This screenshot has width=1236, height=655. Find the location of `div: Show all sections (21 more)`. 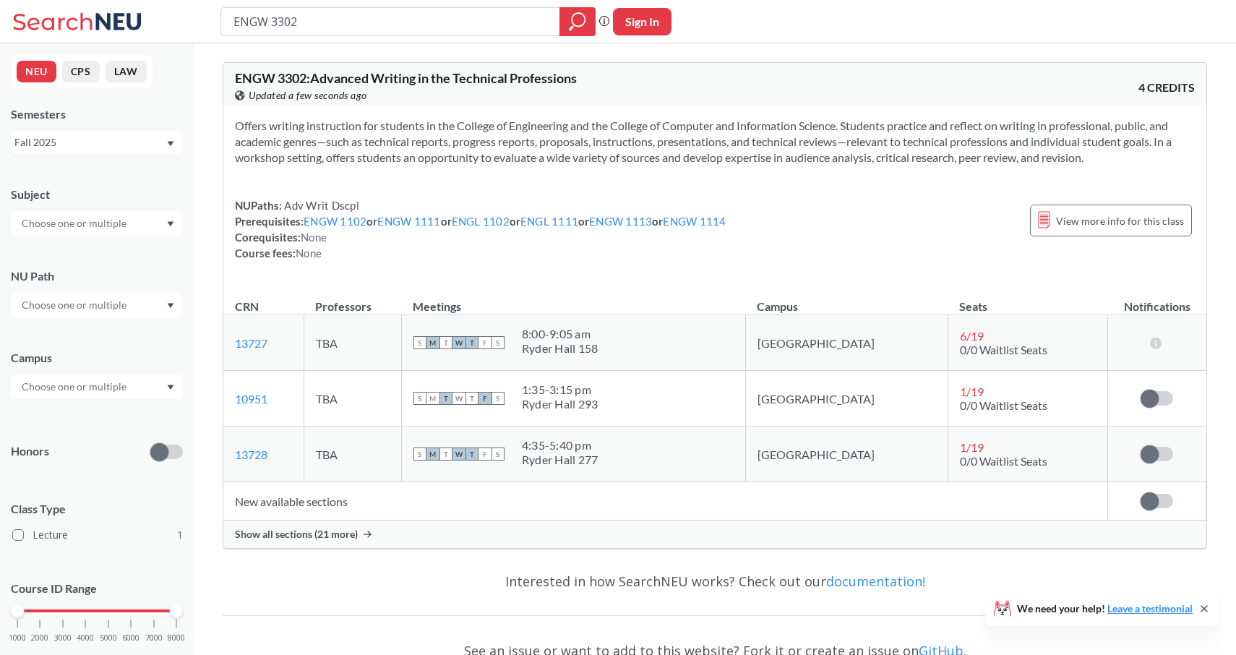

div: Show all sections (21 more) is located at coordinates (715, 534).